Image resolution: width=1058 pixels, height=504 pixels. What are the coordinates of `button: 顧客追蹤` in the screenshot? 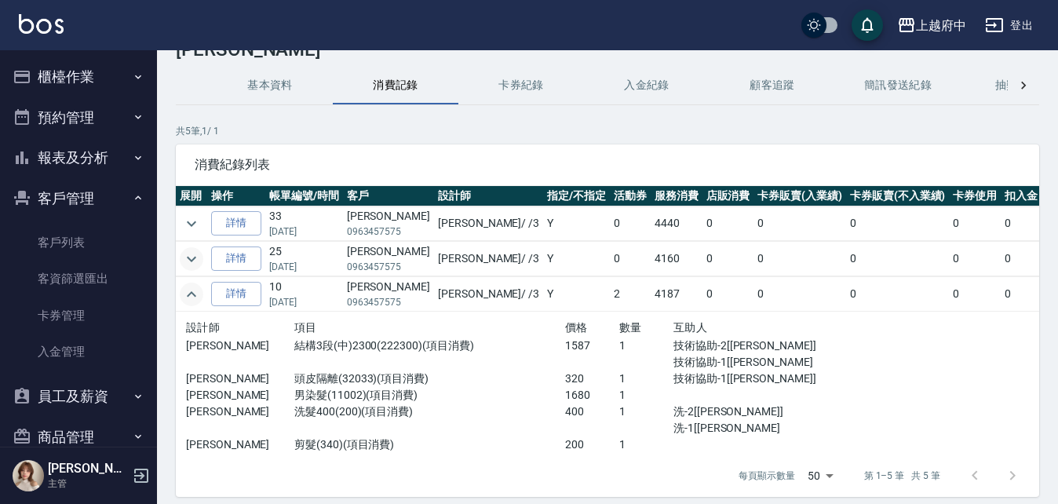 It's located at (773, 86).